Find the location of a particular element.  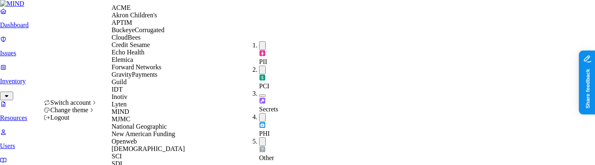

span: Echo Health is located at coordinates (128, 52).